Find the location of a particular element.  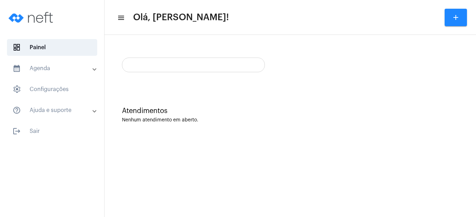

div: Atendimentos is located at coordinates (290, 111).